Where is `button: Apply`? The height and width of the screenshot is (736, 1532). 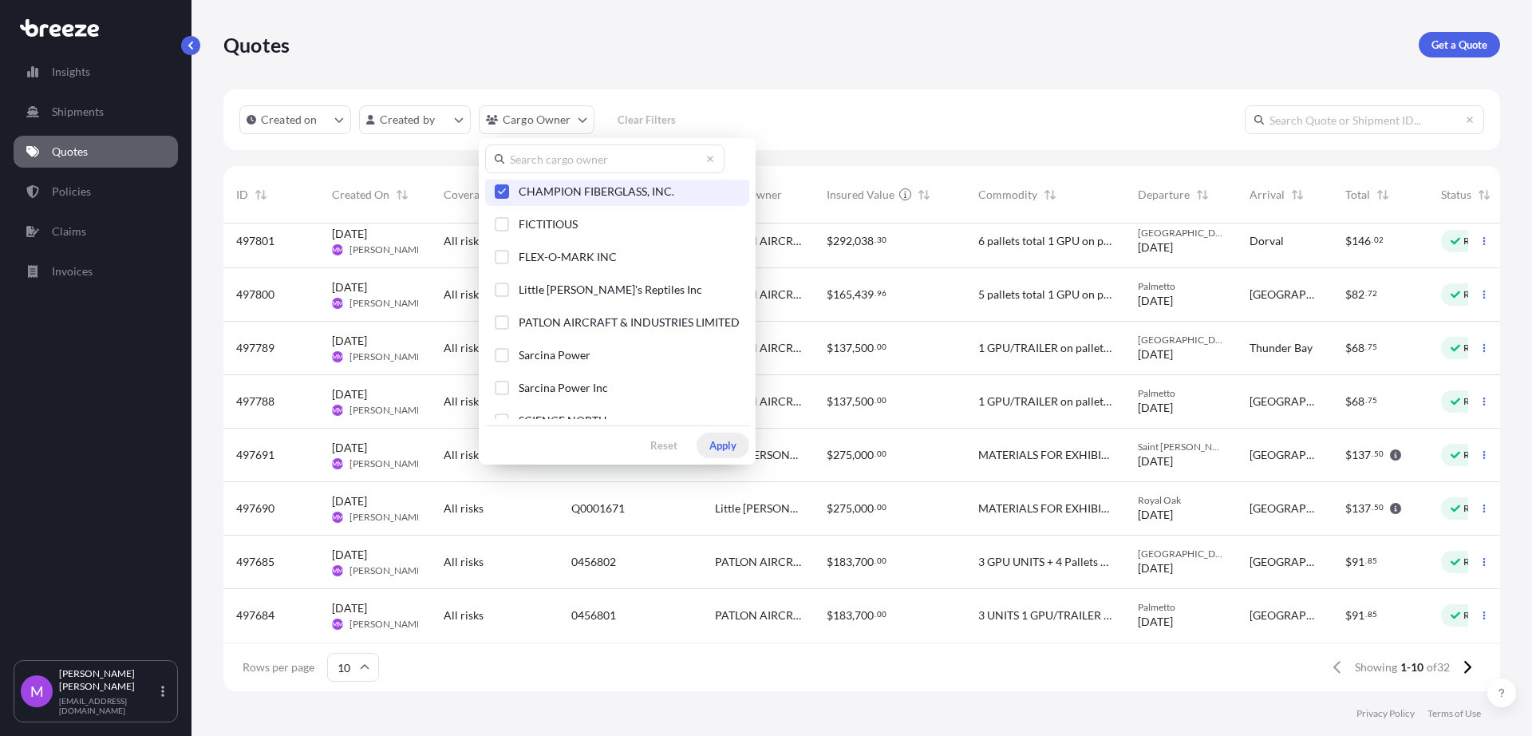
button: Apply is located at coordinates (723, 445).